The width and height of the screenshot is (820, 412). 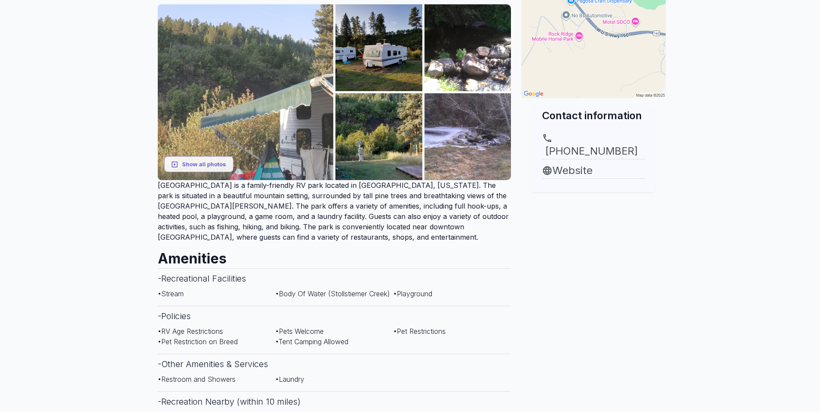 What do you see at coordinates (289, 379) in the screenshot?
I see `span: • Laundry` at bounding box center [289, 379].